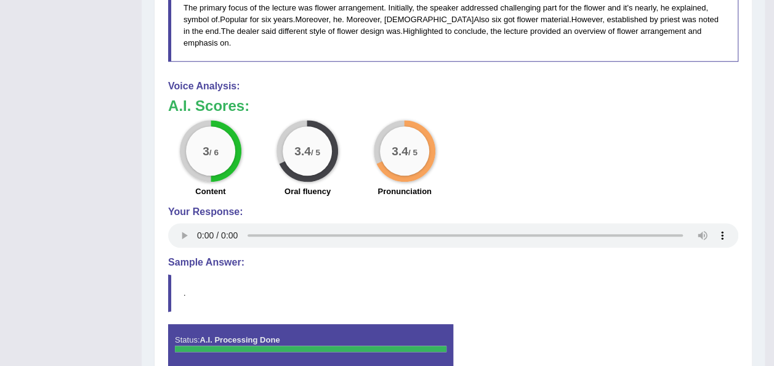  I want to click on h4: Sample Answer:, so click(453, 262).